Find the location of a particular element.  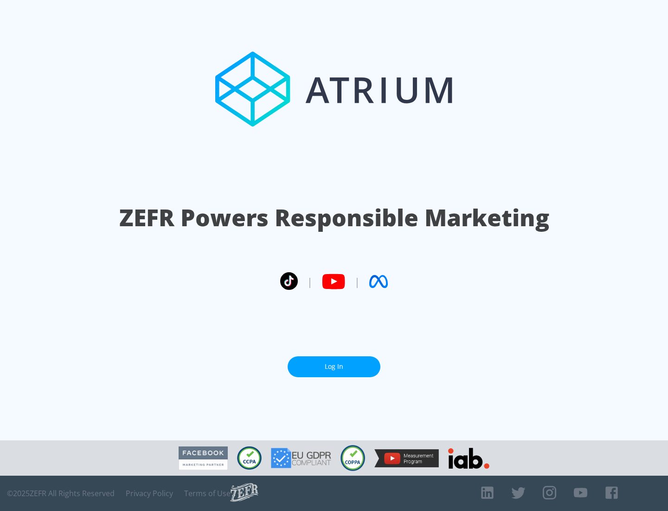

img: Facebook Marketing Partner is located at coordinates (203, 458).